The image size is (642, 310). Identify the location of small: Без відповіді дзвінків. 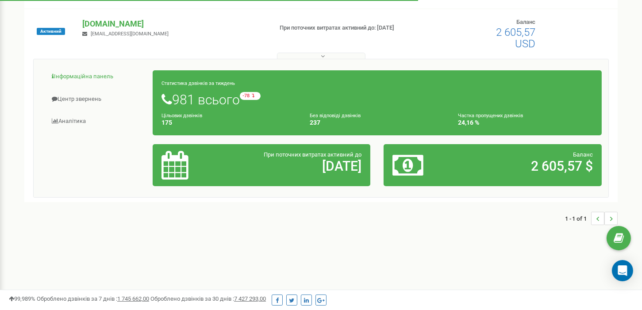
(335, 116).